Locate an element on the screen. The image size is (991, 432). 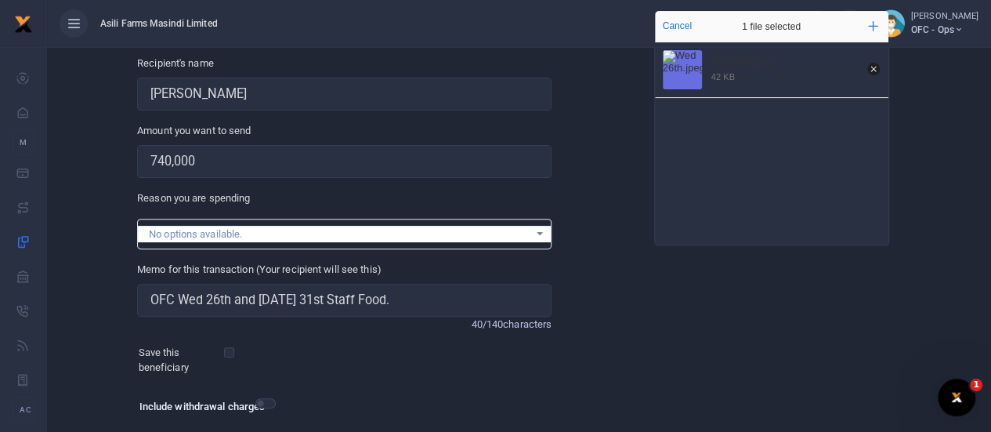
span: OFC - Ops is located at coordinates (945, 30).